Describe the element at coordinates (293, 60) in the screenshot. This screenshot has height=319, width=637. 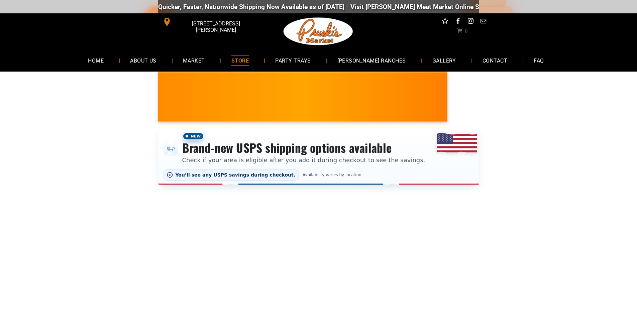
I see `a: PARTY TRAYS` at that location.